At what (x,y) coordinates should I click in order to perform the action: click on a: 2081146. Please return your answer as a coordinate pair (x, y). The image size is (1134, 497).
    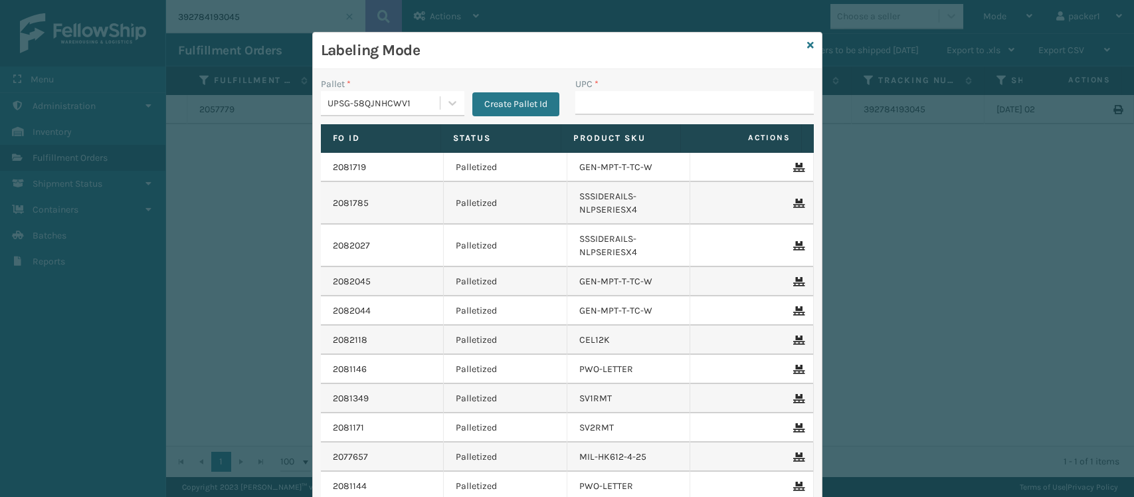
    Looking at the image, I should click on (349, 369).